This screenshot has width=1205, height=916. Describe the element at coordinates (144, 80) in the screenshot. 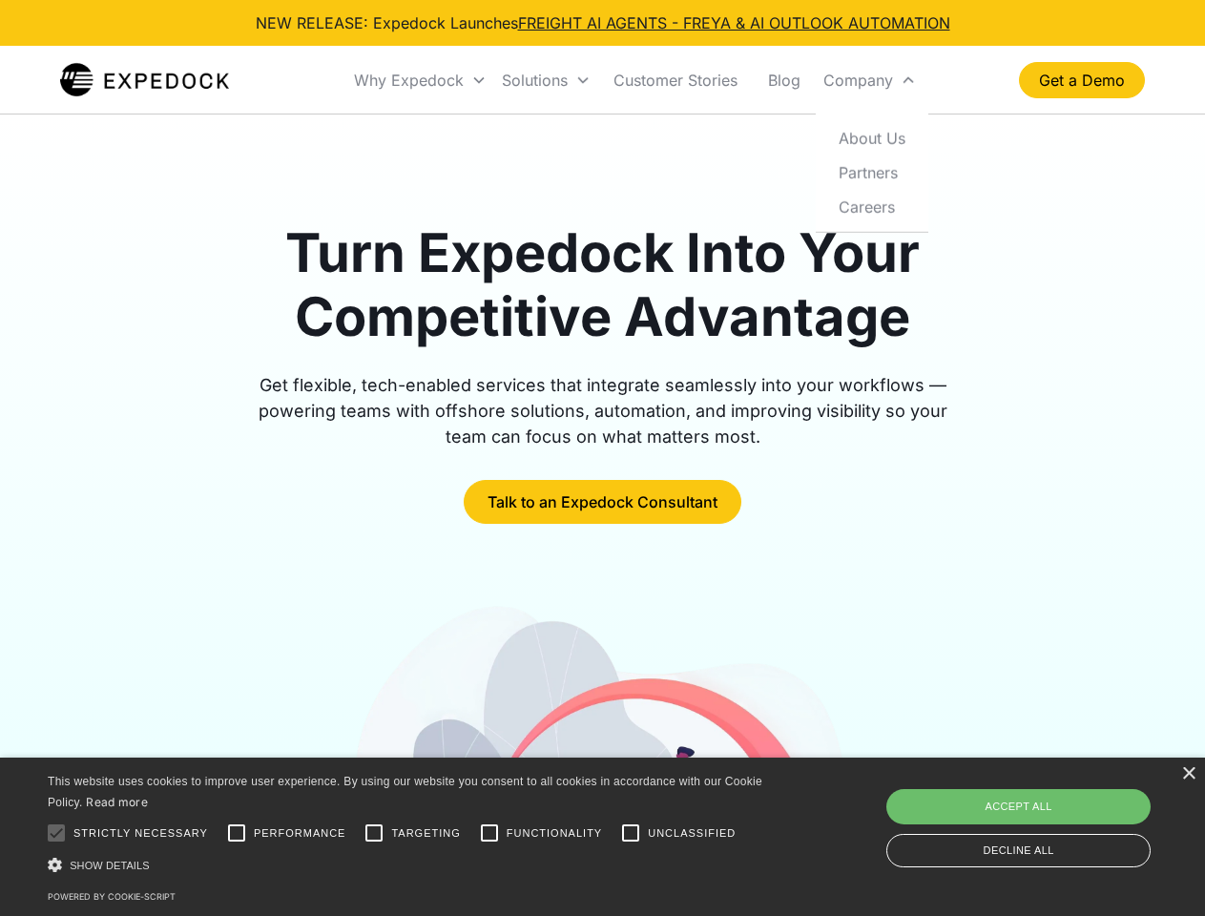

I see `a: home` at that location.